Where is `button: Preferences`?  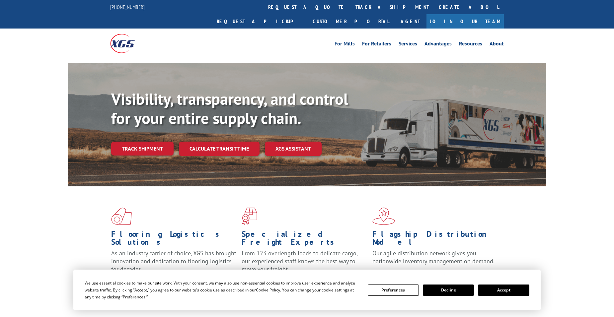 button: Preferences is located at coordinates (393, 290).